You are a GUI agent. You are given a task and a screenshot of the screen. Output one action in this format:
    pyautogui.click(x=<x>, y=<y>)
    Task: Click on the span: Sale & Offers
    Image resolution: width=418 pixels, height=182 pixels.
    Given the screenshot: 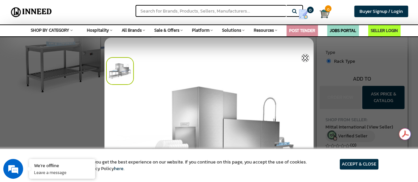 What is the action you would take?
    pyautogui.click(x=167, y=30)
    